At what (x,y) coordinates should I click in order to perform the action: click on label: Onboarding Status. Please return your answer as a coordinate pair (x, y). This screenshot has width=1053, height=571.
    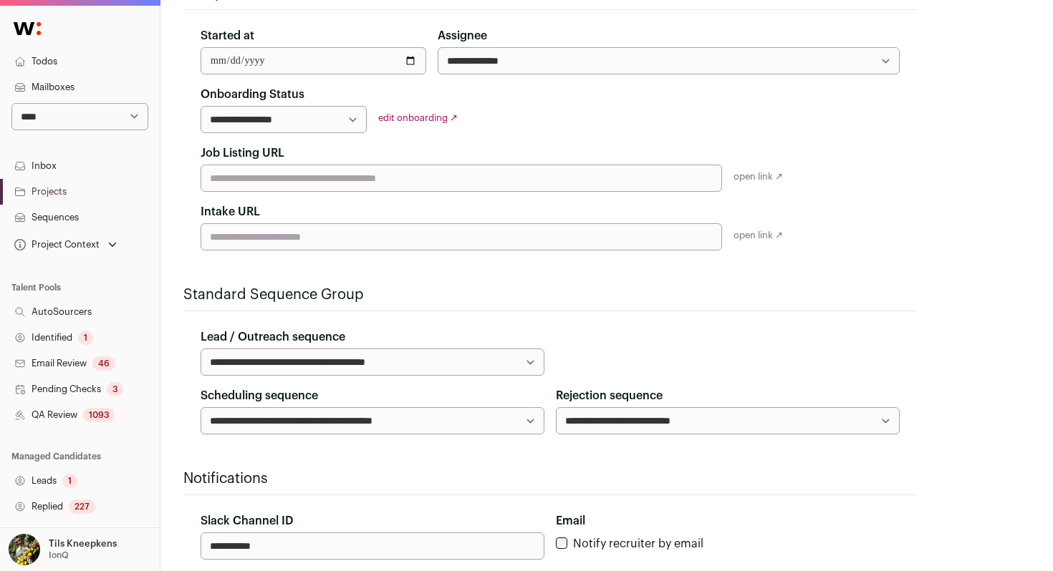
    Looking at the image, I should click on (252, 95).